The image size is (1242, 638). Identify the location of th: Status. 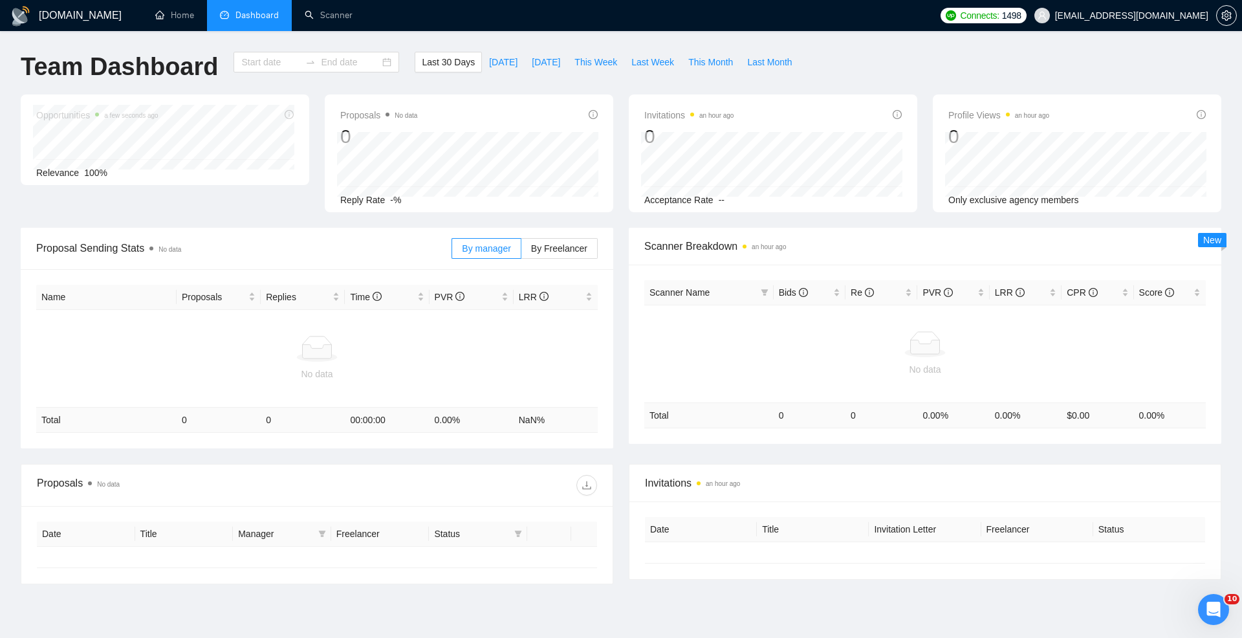
(1149, 529).